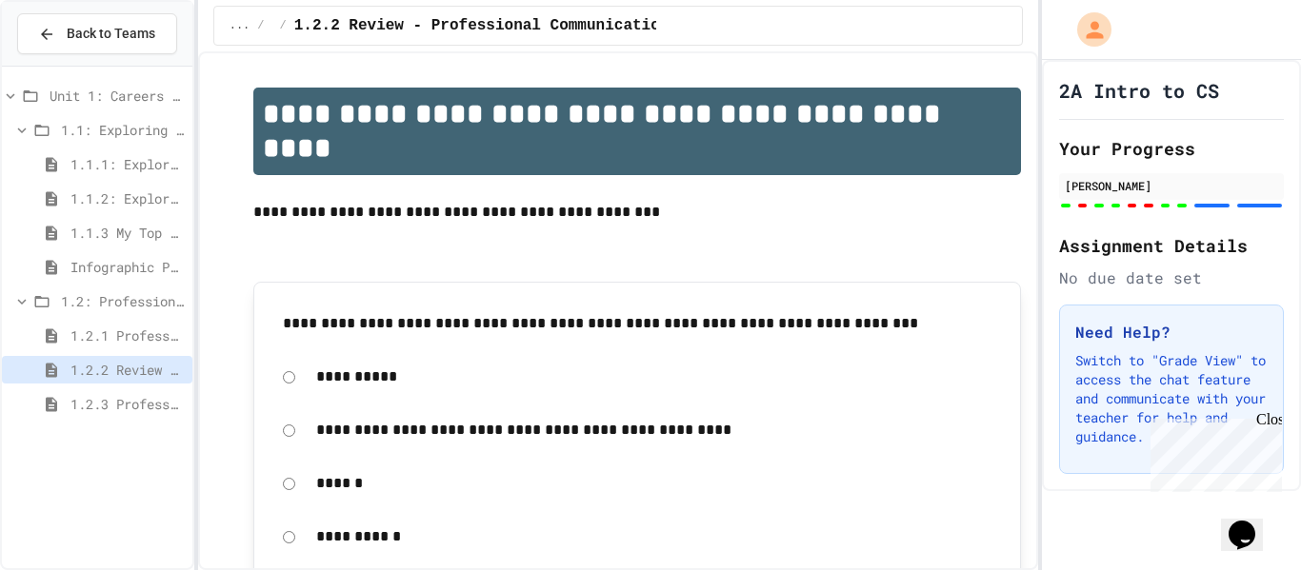 Image resolution: width=1301 pixels, height=570 pixels. I want to click on div: Chat with us now!Close, so click(70, 64).